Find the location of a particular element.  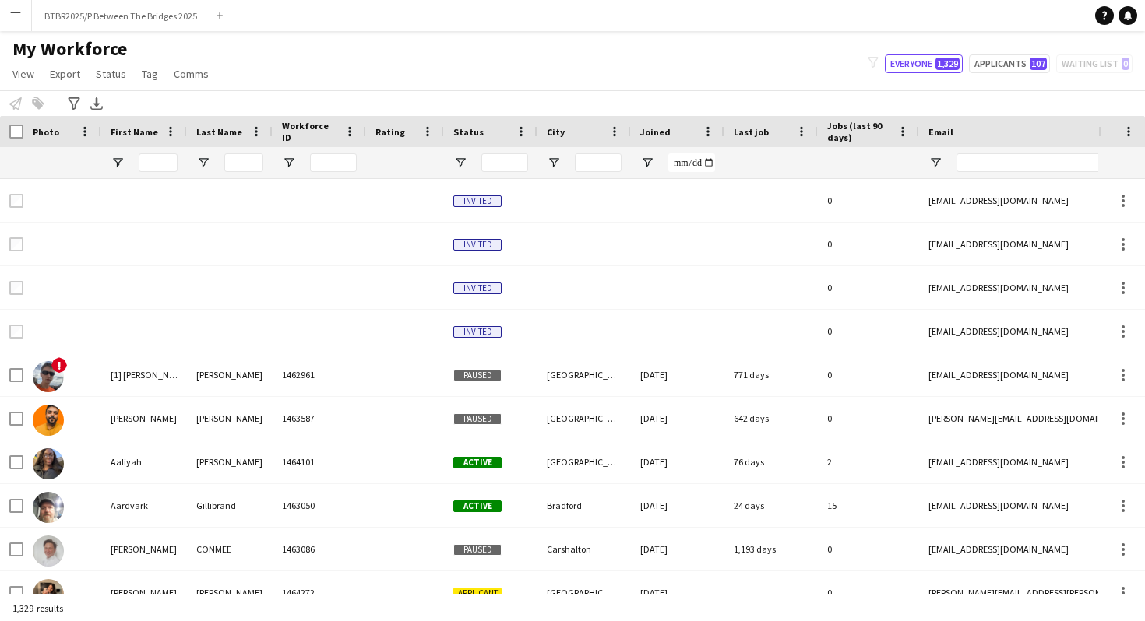

div: Carshalton is located at coordinates (584, 549).